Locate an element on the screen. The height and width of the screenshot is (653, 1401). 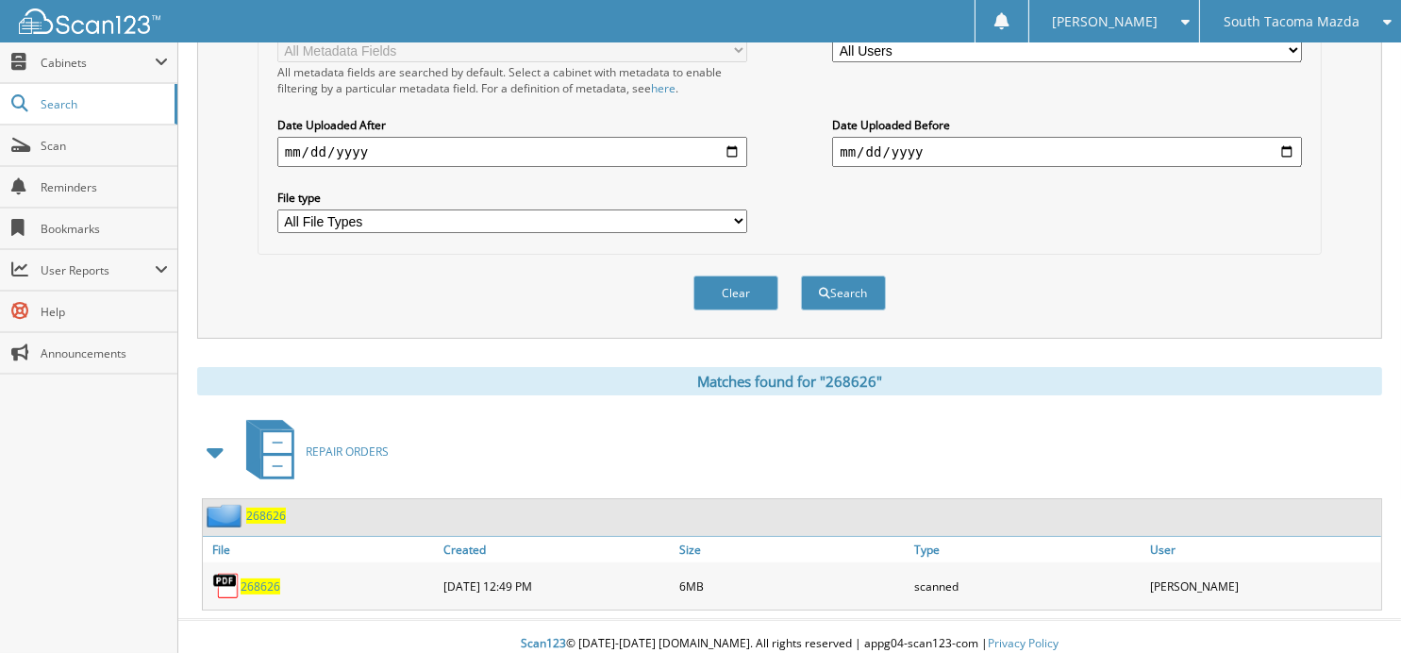
span: Cabinets is located at coordinates (97, 62).